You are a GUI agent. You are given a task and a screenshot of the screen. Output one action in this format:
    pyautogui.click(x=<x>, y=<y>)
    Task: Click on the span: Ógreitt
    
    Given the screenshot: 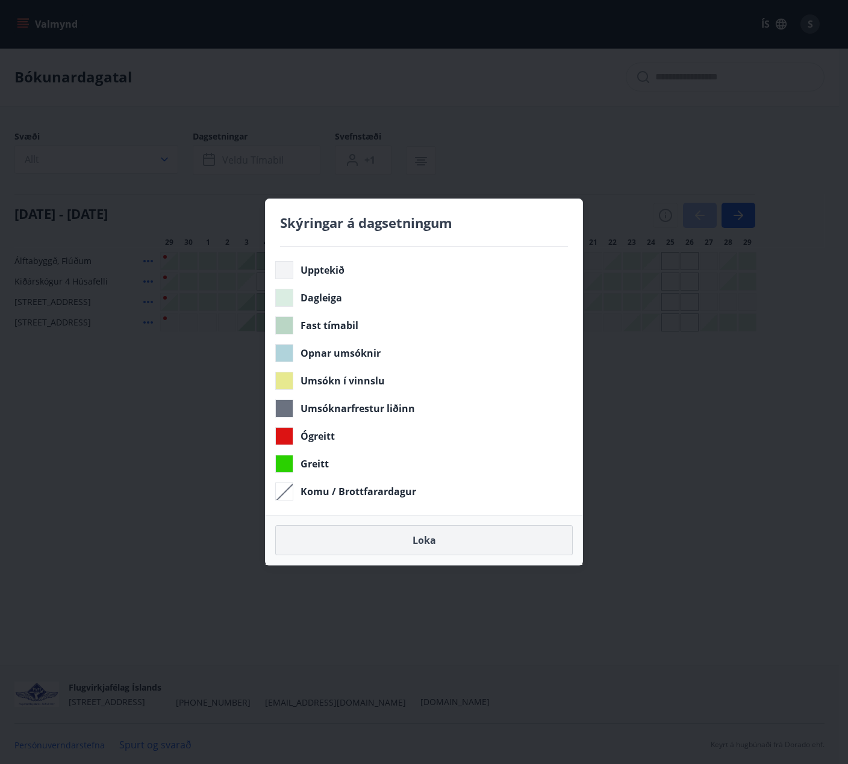 What is the action you would take?
    pyautogui.click(x=317, y=436)
    